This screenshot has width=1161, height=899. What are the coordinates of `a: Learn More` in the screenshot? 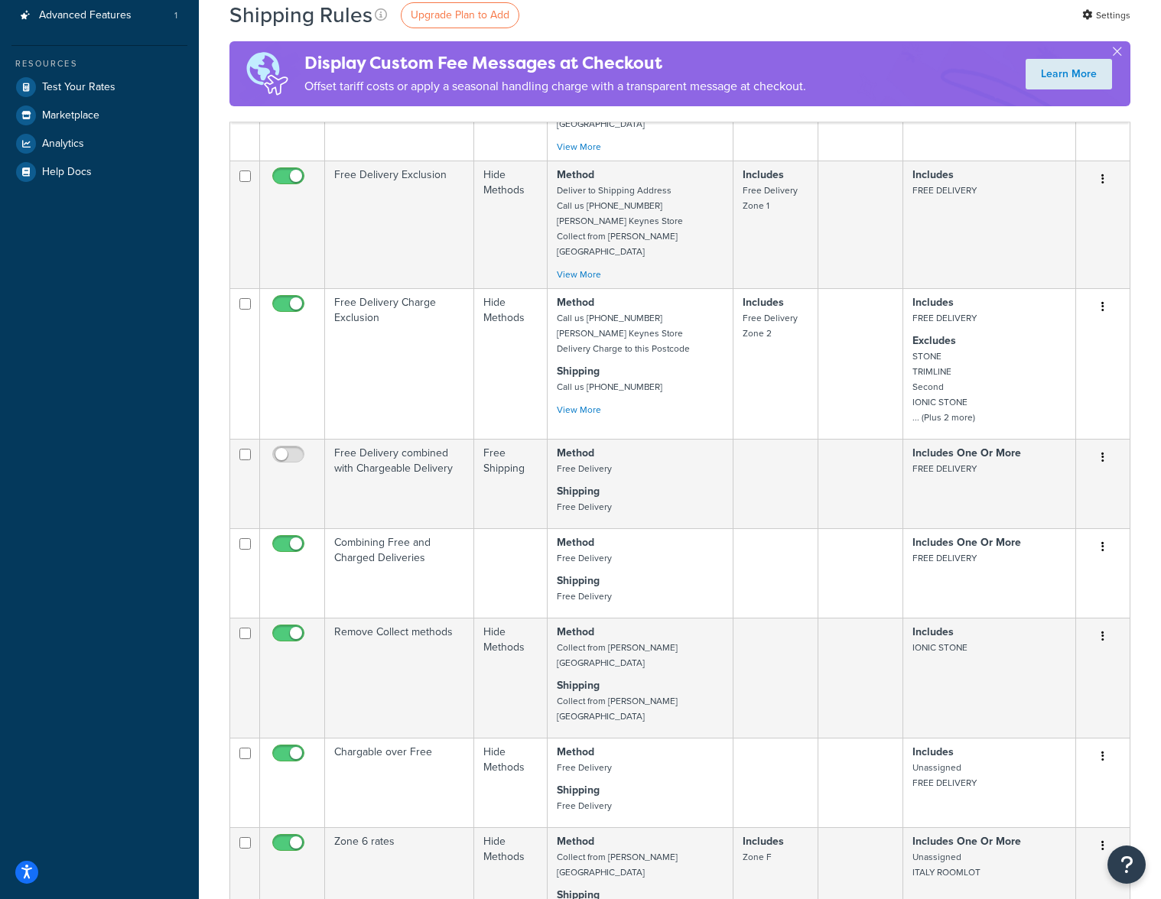 It's located at (1068, 74).